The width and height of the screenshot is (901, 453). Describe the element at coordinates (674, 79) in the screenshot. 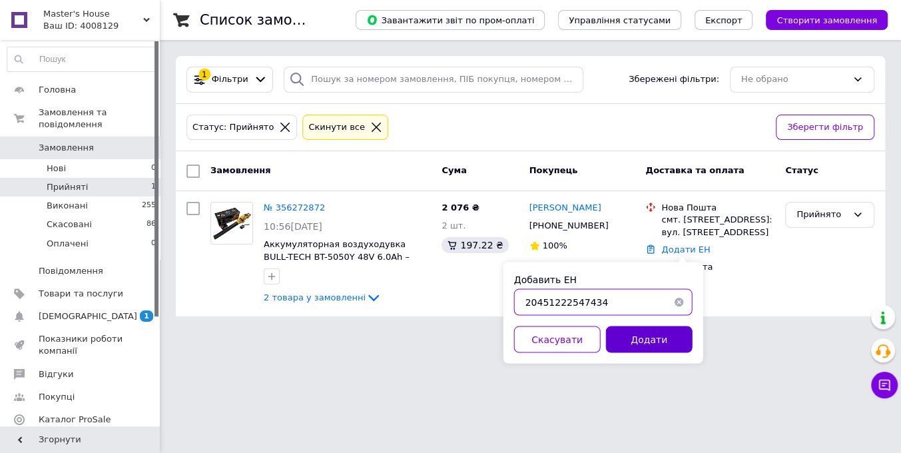

I see `span: Збережені фільтри:` at that location.